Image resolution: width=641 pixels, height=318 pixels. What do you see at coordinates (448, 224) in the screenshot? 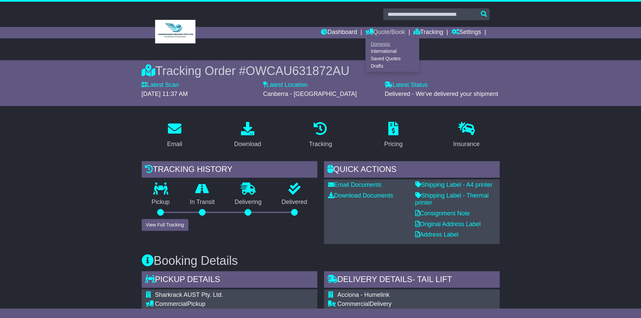
I see `a: Original Address Label` at bounding box center [448, 224].